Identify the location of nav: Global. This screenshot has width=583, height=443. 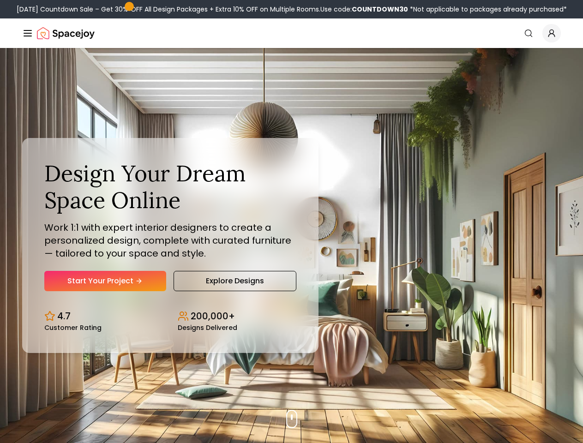
(291, 33).